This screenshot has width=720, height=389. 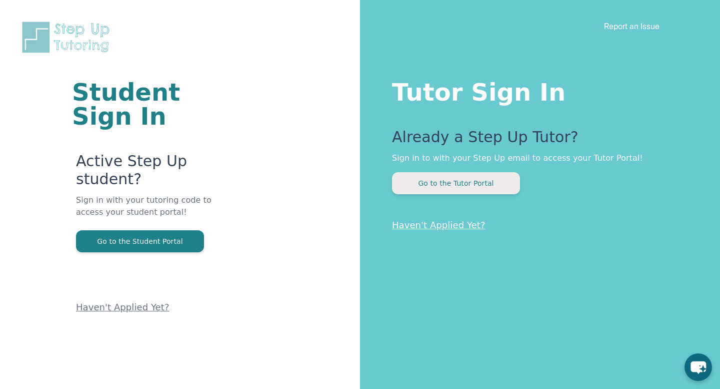 What do you see at coordinates (456, 183) in the screenshot?
I see `a: Go to the Tutor Portal` at bounding box center [456, 183].